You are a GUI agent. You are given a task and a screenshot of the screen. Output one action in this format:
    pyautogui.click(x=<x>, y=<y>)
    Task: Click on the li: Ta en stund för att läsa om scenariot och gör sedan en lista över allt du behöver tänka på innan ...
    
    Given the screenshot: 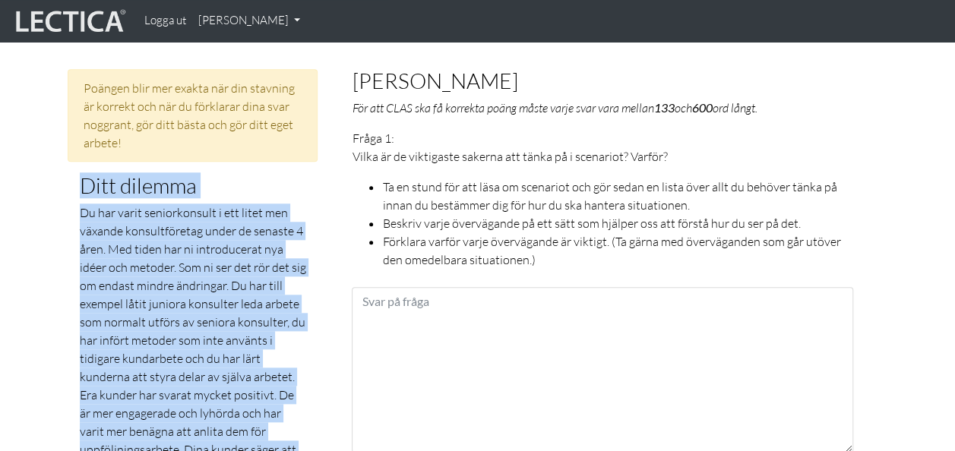 What is the action you would take?
    pyautogui.click(x=618, y=196)
    